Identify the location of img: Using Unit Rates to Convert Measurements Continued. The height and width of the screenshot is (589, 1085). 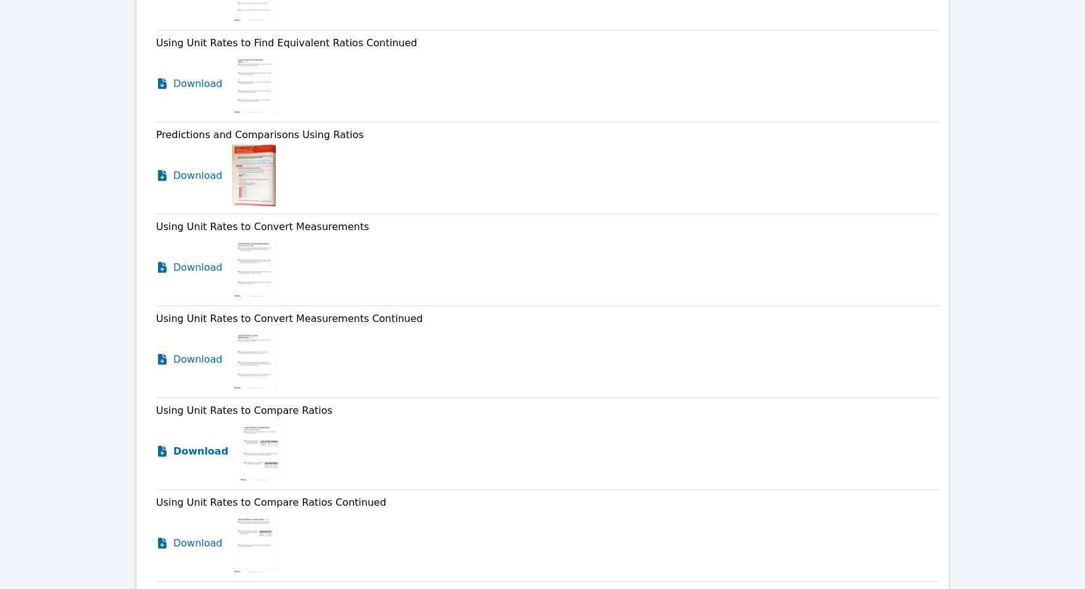
(255, 359).